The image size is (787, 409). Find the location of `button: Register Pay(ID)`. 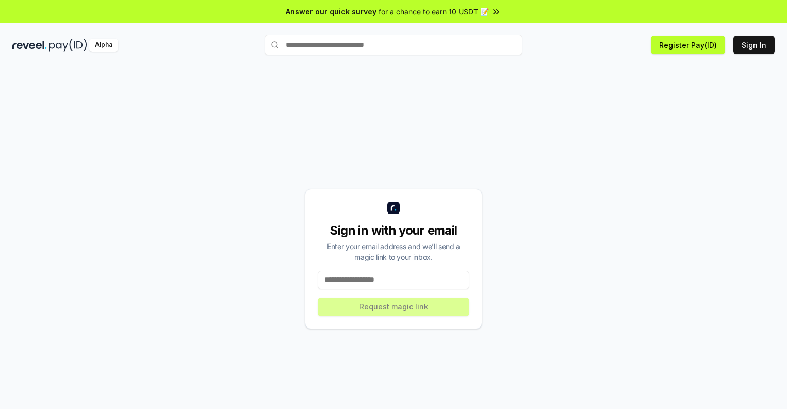

button: Register Pay(ID) is located at coordinates (688, 45).